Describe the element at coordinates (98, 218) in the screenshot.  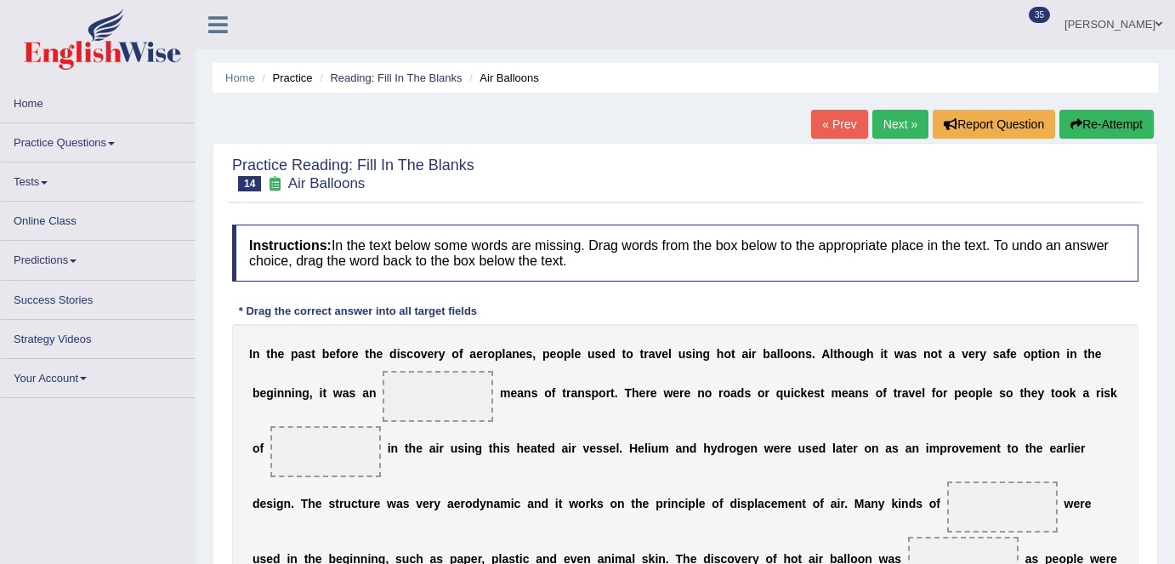
I see `a: Online Class` at that location.